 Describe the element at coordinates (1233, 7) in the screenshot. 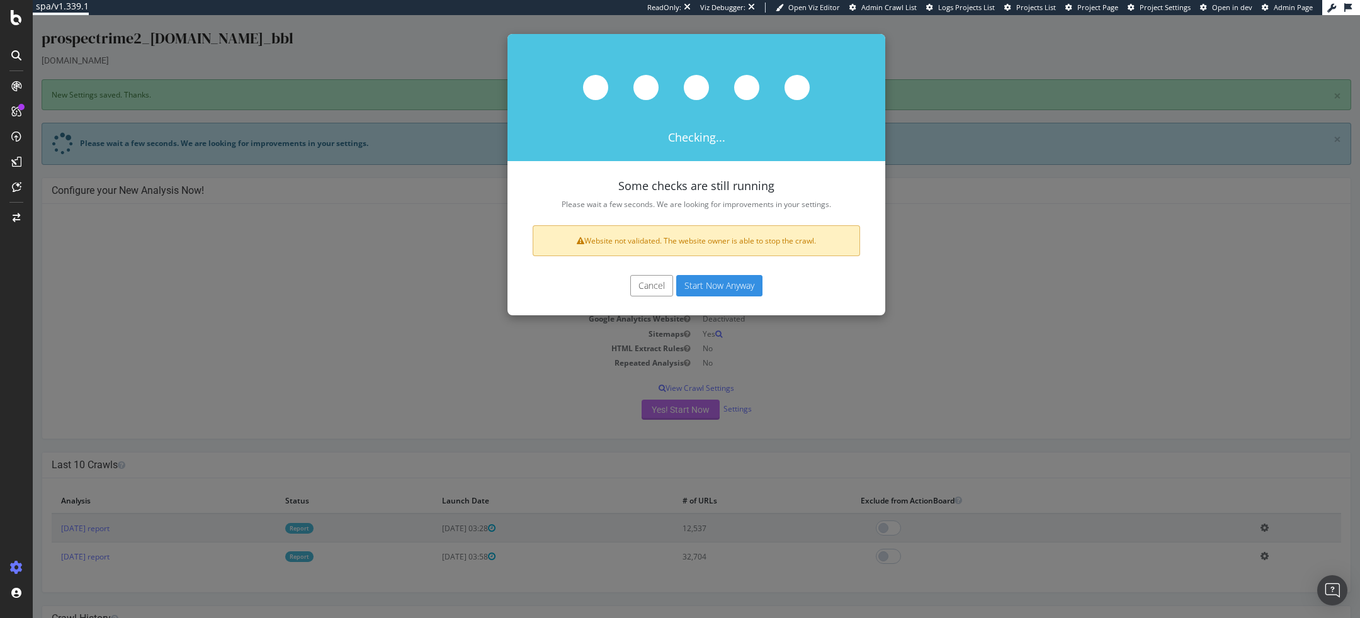

I see `span: Open in dev` at that location.